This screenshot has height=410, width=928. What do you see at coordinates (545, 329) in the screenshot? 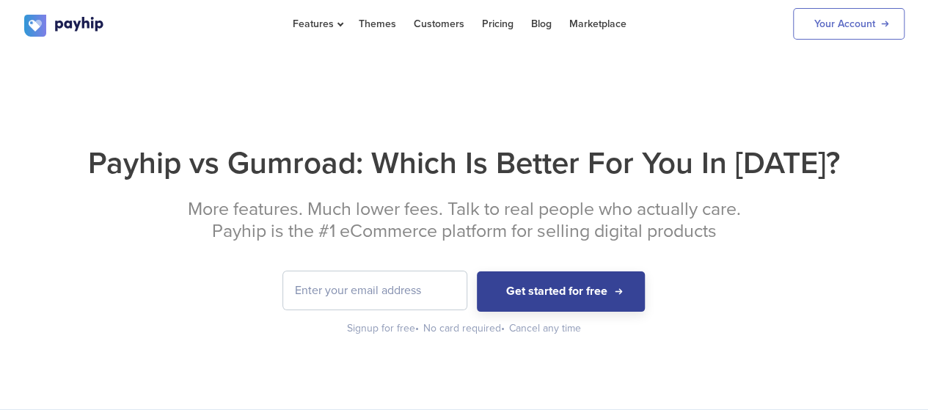
I see `div: Cancel any time` at bounding box center [545, 329].